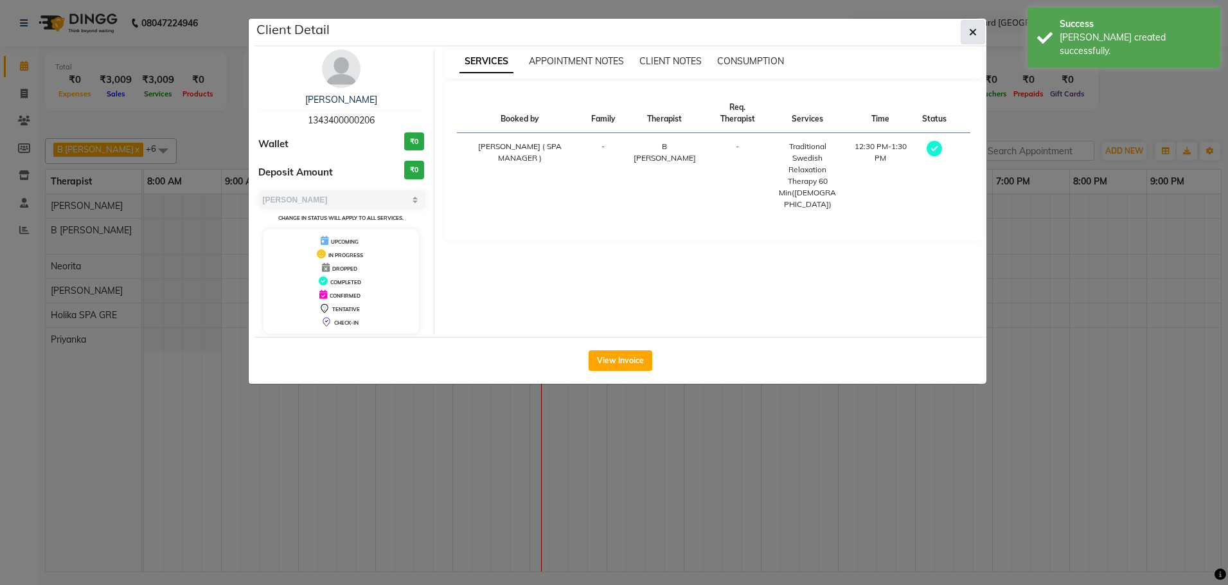 The image size is (1228, 585). I want to click on td: 12:30 PM-1:30 PM, so click(881, 175).